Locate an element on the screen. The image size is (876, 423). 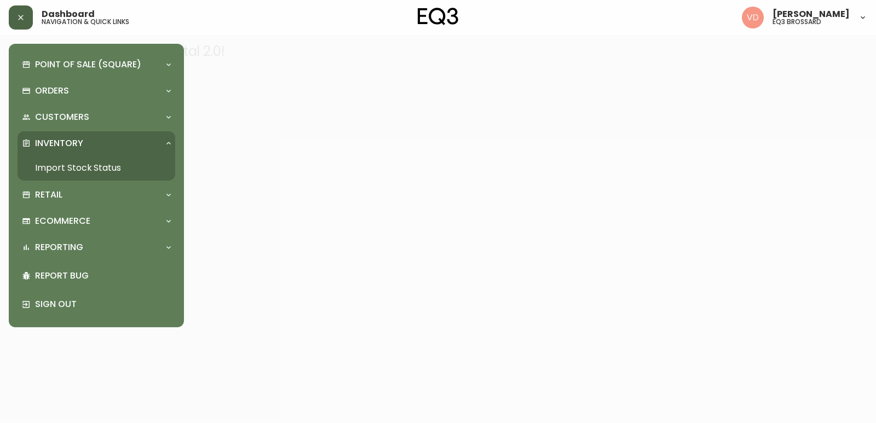
p: Retail is located at coordinates (49, 195).